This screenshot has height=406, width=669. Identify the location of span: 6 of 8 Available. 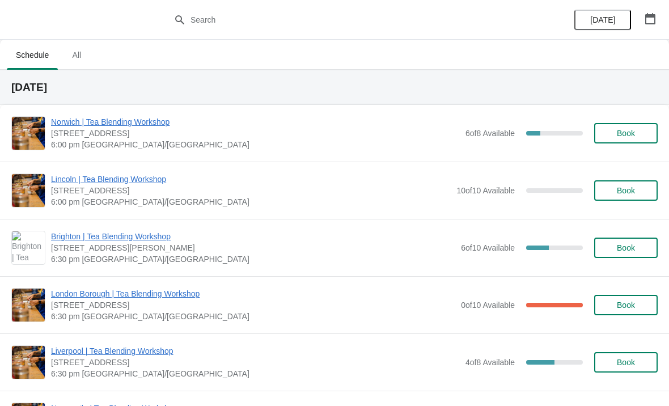
(490, 133).